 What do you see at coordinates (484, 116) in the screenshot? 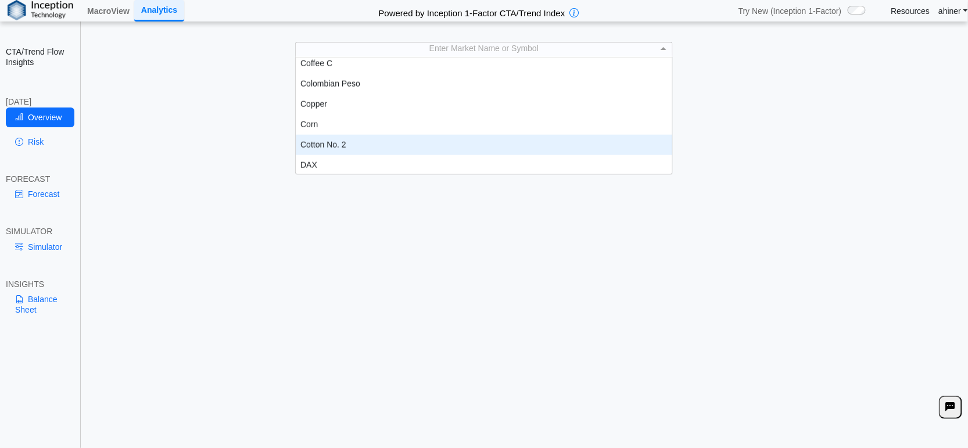
I see `div: grid` at bounding box center [484, 116].